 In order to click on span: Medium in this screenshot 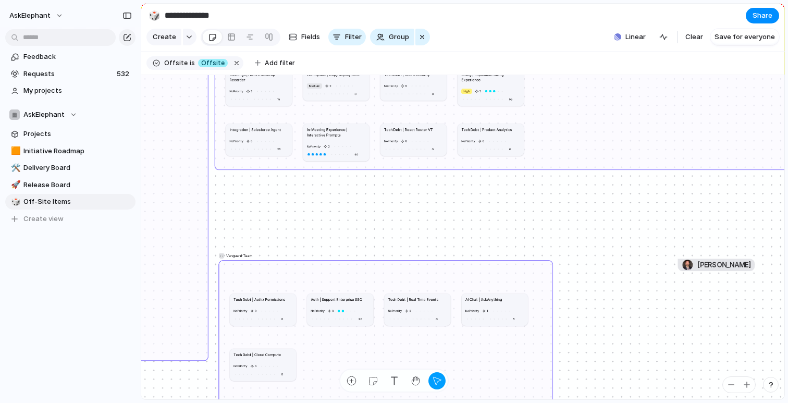, I will do `click(314, 86)`.